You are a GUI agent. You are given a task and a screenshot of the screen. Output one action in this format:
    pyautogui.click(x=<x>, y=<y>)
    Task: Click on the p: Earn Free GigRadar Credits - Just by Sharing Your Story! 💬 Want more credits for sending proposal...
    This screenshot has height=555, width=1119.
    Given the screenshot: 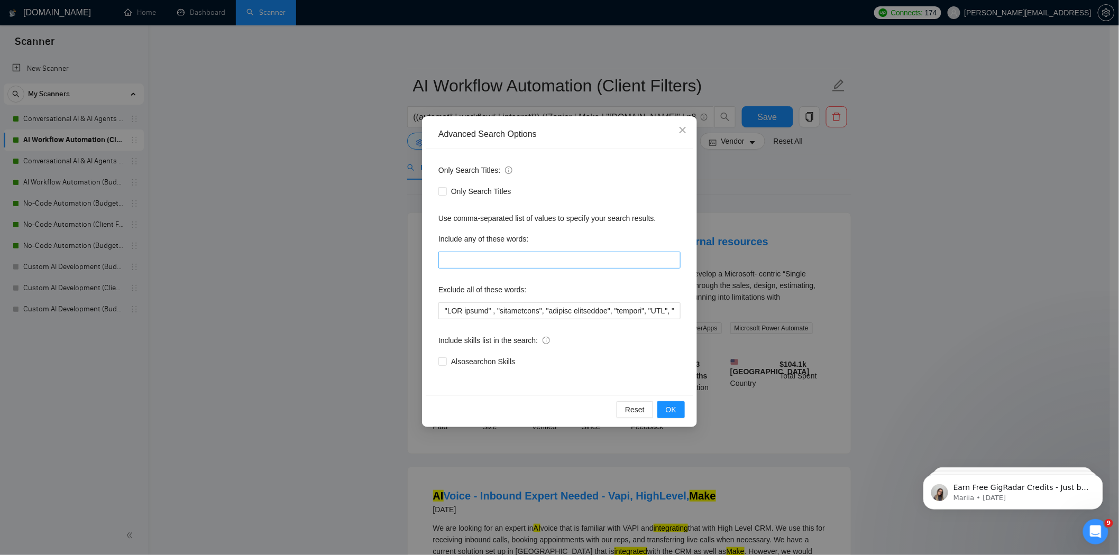 What is the action you would take?
    pyautogui.click(x=114, y=35)
    